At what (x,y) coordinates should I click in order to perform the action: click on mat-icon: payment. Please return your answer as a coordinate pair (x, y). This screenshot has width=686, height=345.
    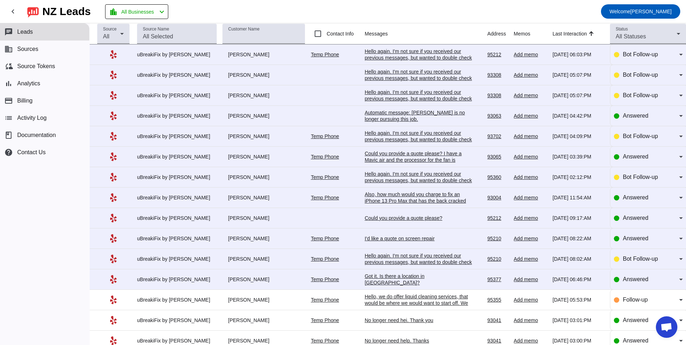
    Looking at the image, I should click on (9, 101).